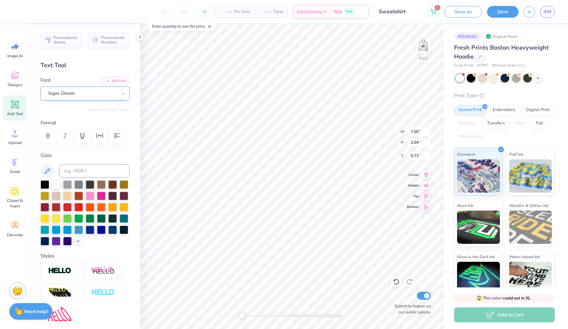 The image size is (568, 329). I want to click on span: Neon Ink, so click(465, 205).